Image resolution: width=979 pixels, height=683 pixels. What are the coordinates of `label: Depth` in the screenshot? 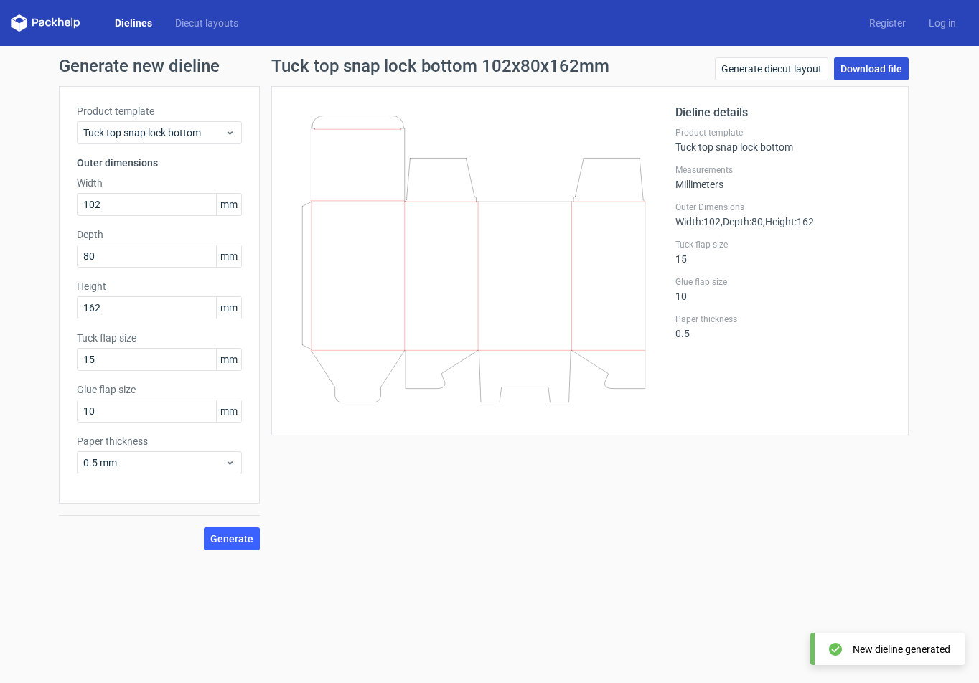 It's located at (159, 235).